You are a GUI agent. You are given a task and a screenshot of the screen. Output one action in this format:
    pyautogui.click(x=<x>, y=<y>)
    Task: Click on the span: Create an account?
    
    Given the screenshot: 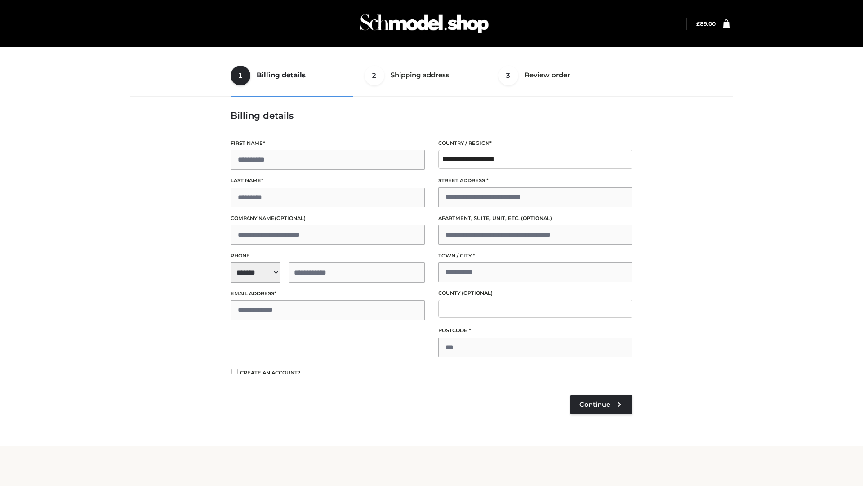 What is the action you would take?
    pyautogui.click(x=270, y=372)
    